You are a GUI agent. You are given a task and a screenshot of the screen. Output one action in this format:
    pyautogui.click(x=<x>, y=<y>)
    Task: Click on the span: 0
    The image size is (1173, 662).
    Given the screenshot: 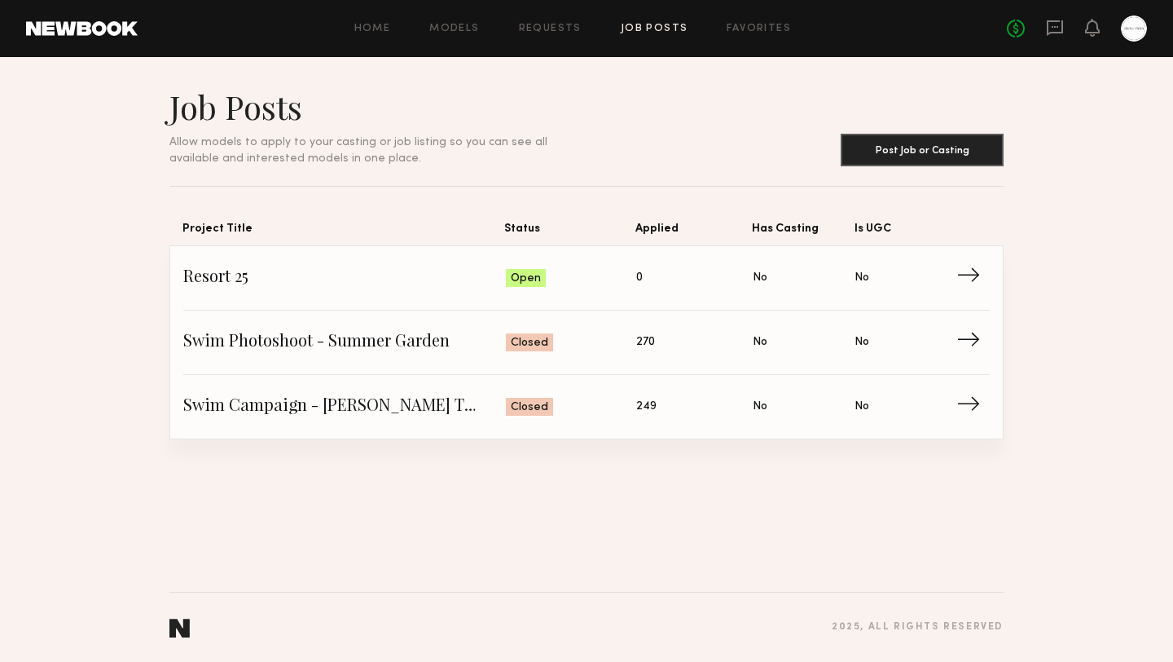 What is the action you would take?
    pyautogui.click(x=640, y=278)
    